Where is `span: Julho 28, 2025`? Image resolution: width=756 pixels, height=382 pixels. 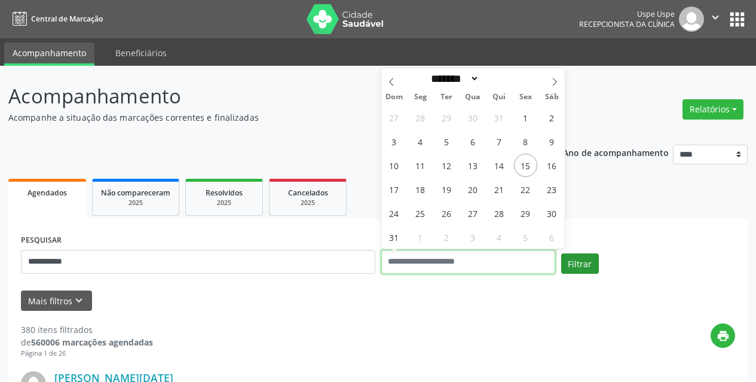
span: Julho 28, 2025 is located at coordinates (420, 117).